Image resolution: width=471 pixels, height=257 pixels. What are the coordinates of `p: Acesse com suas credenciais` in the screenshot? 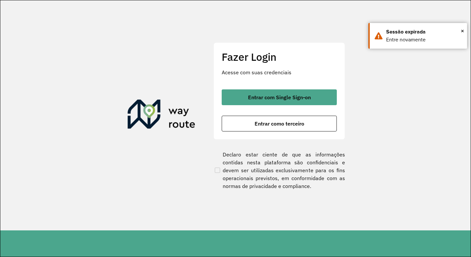 It's located at (279, 72).